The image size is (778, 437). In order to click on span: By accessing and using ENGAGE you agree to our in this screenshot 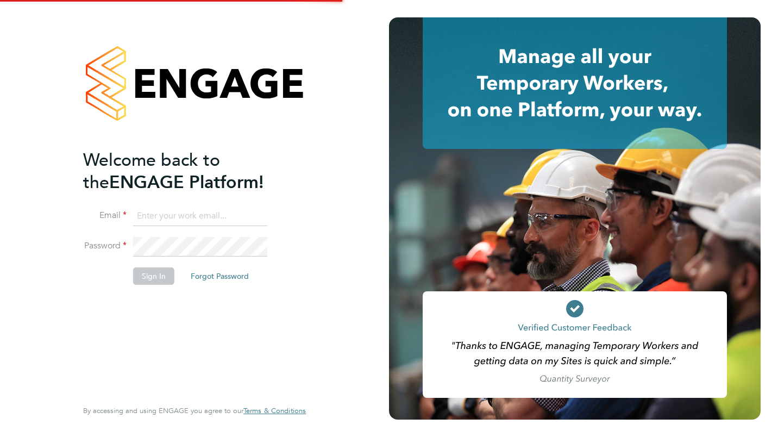, I will do `click(195, 410)`.